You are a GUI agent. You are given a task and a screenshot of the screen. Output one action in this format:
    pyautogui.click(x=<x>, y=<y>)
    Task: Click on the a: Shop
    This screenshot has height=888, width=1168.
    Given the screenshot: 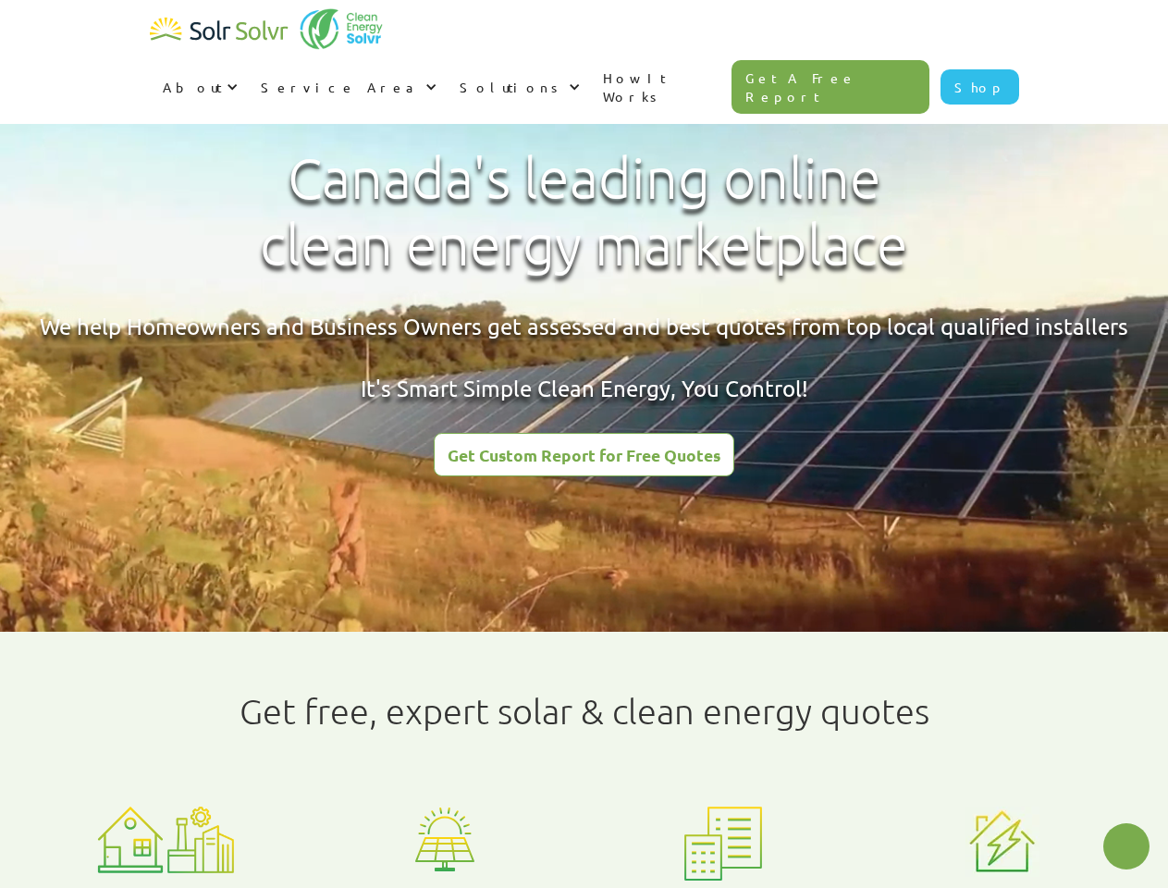 What is the action you would take?
    pyautogui.click(x=979, y=87)
    